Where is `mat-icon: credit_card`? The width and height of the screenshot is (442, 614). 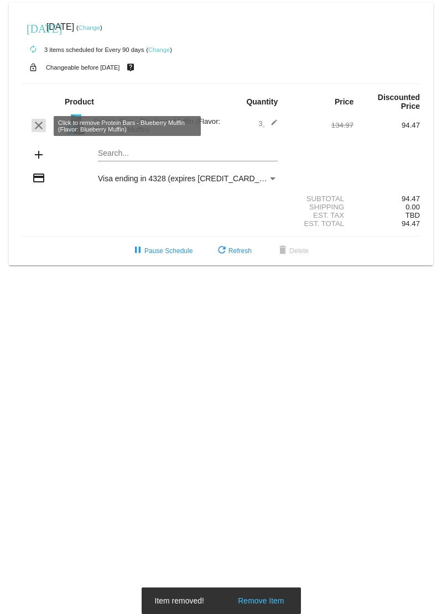
mat-icon: credit_card is located at coordinates (39, 178).